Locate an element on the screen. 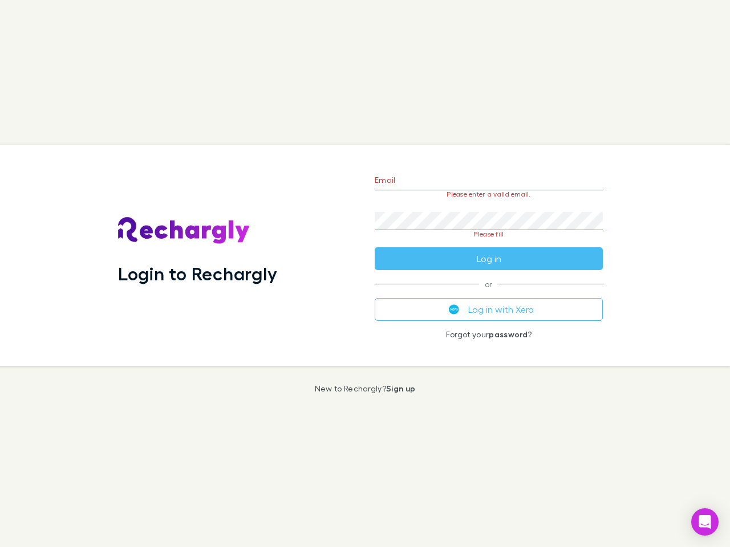  a: password is located at coordinates (508, 334).